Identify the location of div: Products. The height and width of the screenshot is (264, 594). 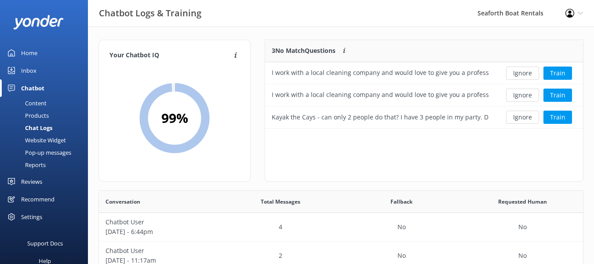
(27, 115).